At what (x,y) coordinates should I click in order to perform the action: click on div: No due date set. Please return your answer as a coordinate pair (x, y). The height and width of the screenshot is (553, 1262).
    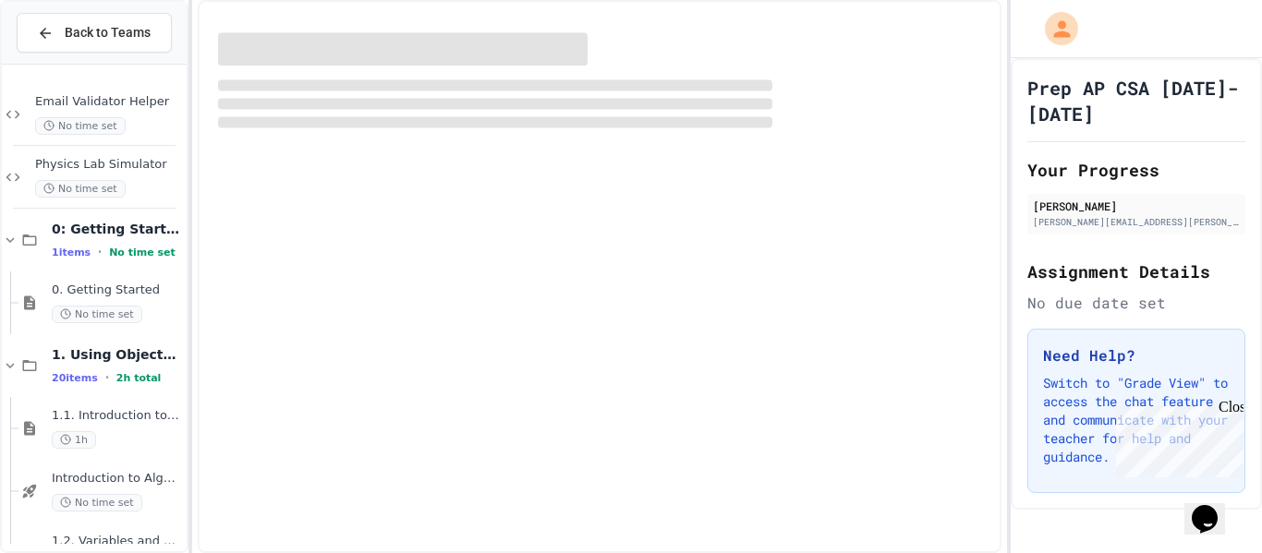
    Looking at the image, I should click on (1136, 303).